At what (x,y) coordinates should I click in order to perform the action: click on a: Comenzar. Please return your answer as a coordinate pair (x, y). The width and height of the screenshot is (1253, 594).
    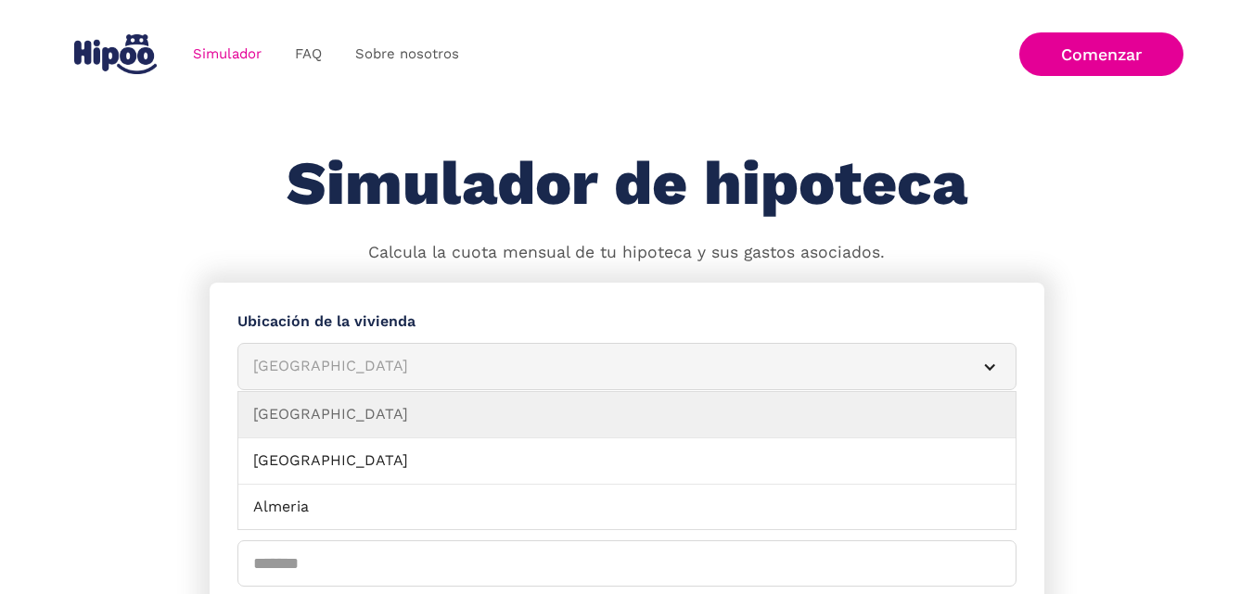
    Looking at the image, I should click on (1101, 54).